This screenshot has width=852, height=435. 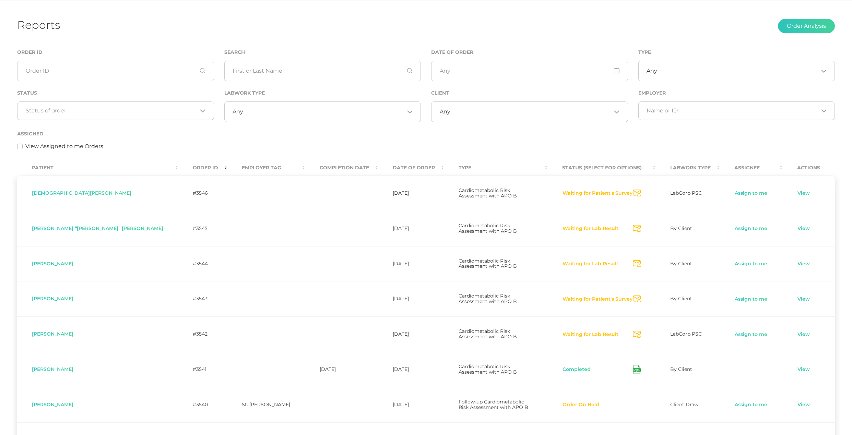 I want to click on td: #3545, so click(x=202, y=228).